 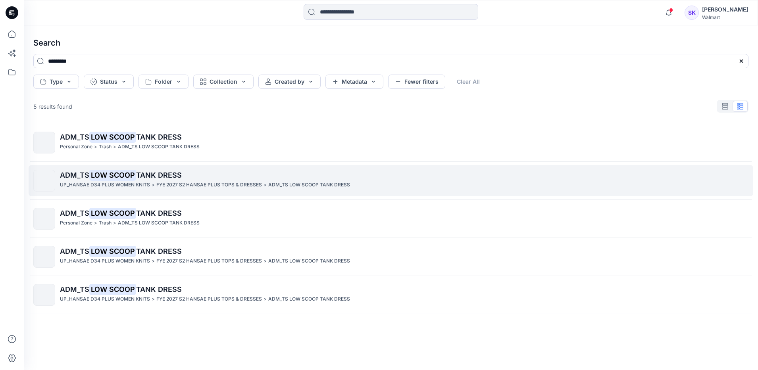 What do you see at coordinates (354, 82) in the screenshot?
I see `button: Metadata` at bounding box center [354, 82].